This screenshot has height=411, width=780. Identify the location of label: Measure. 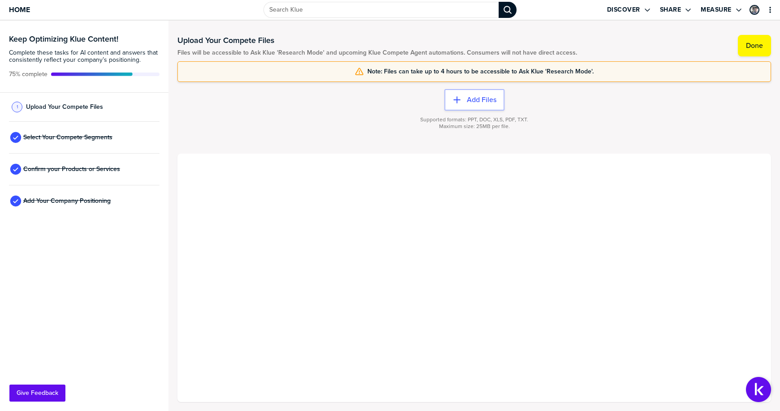
(716, 10).